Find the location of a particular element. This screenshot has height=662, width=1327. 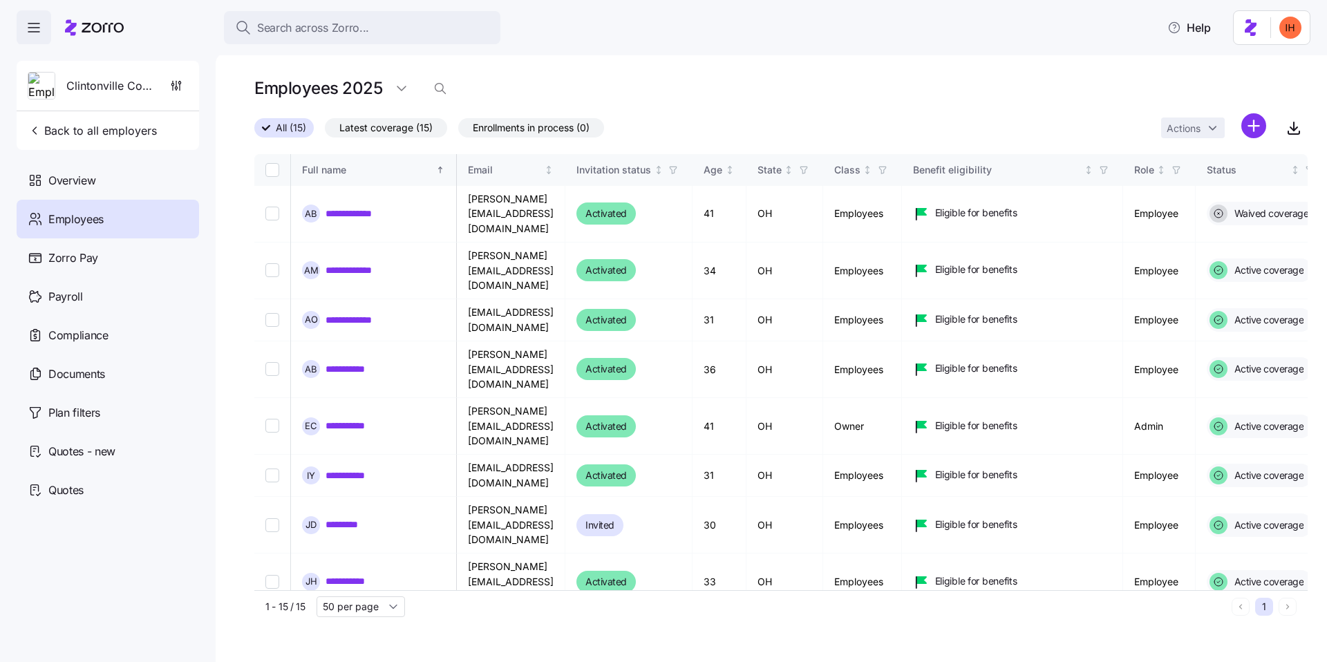

span: J D is located at coordinates (311, 525).